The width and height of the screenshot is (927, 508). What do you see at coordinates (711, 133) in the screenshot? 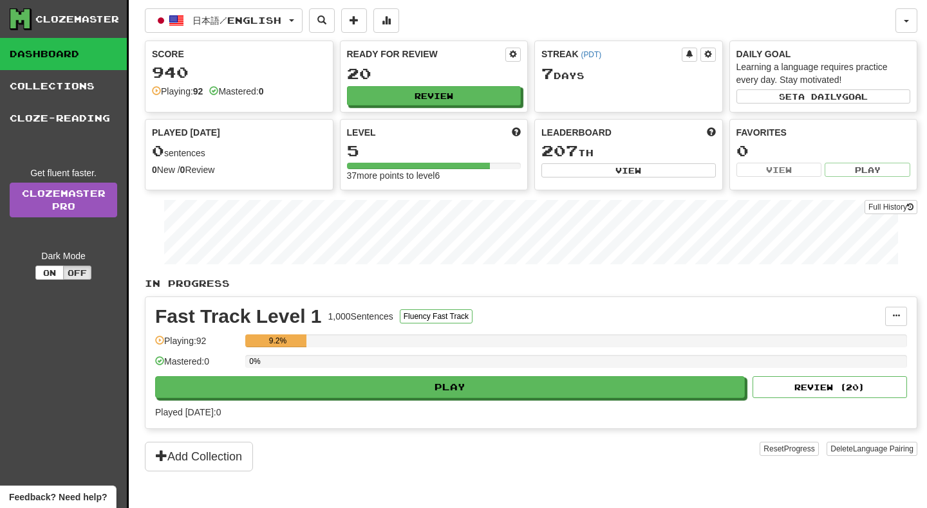
I see `span: This week in points, UTC` at bounding box center [711, 133].